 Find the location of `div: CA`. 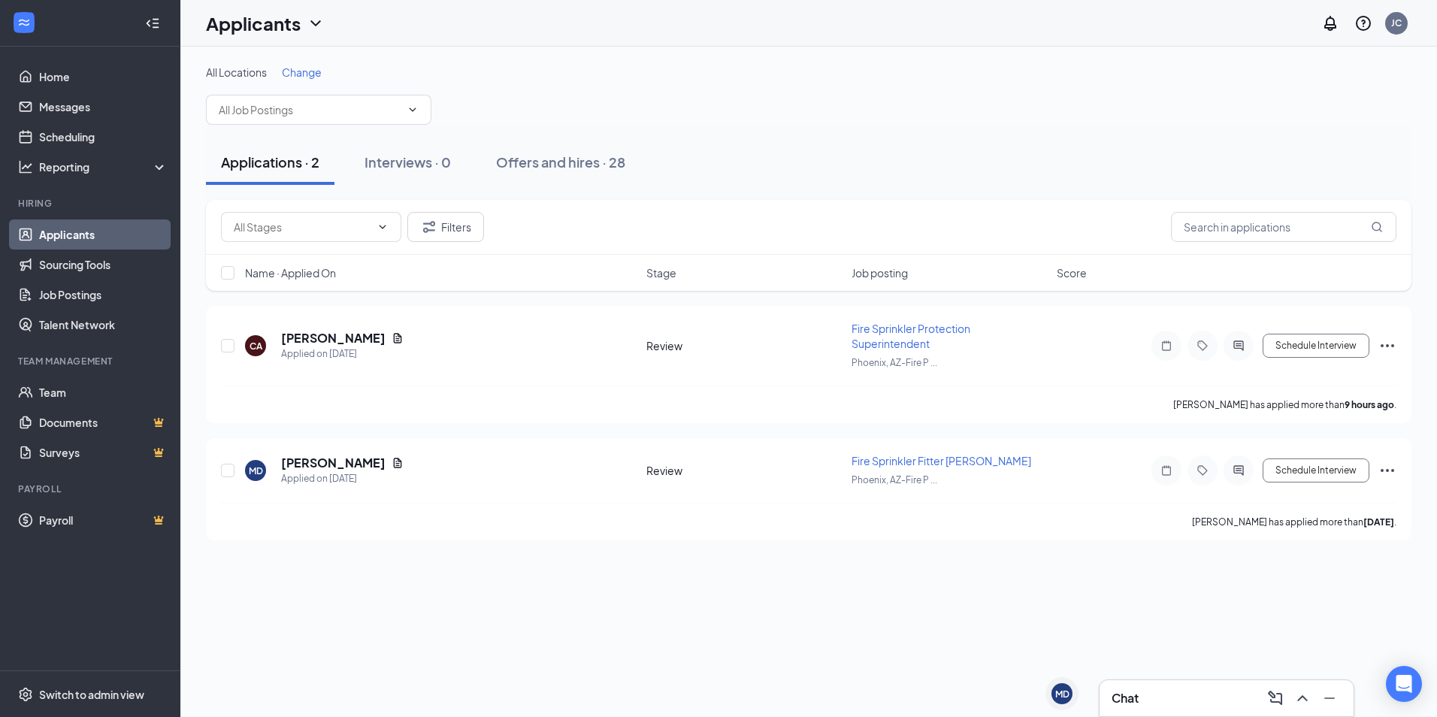

div: CA is located at coordinates (256, 346).